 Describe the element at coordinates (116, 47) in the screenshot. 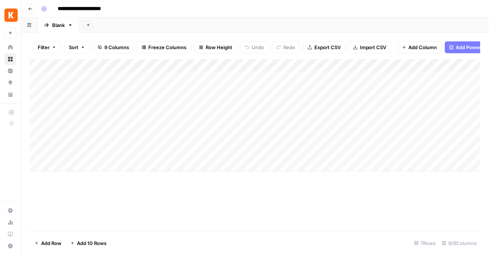

I see `span: 9 Columns` at that location.